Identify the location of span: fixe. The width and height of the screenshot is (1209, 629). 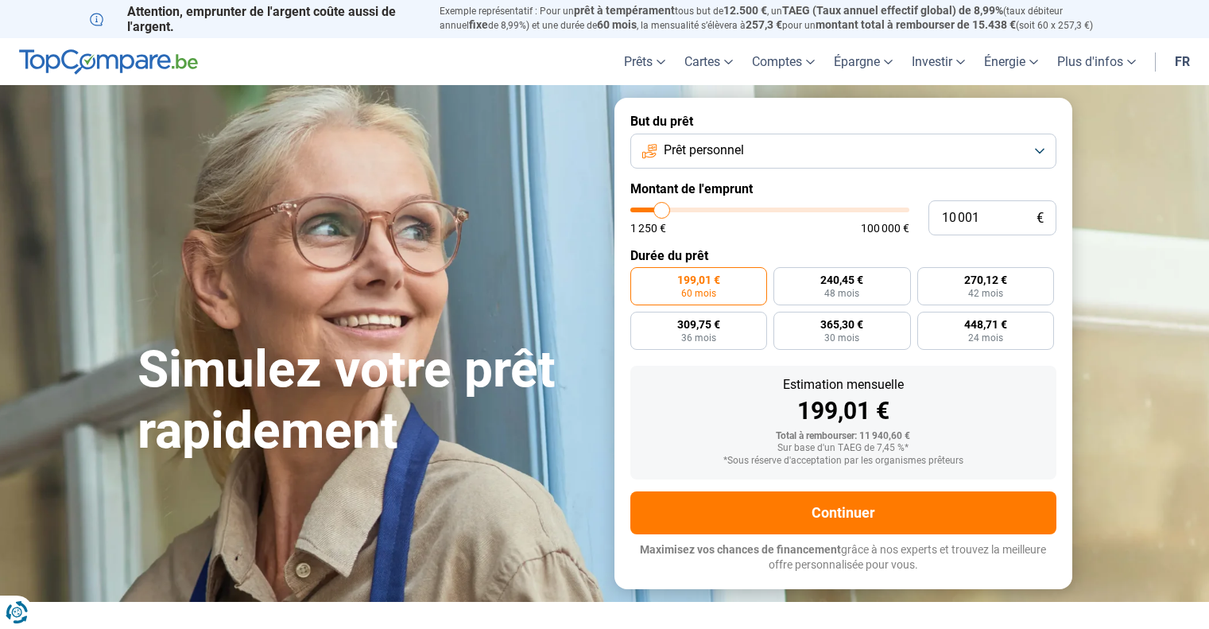
(479, 25).